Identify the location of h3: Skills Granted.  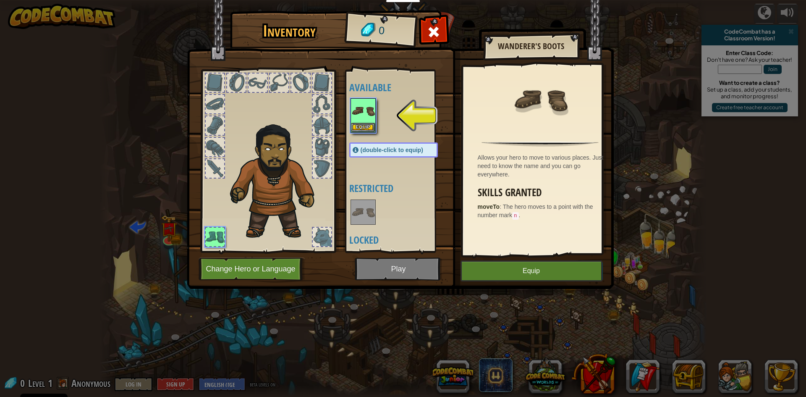
(543, 192).